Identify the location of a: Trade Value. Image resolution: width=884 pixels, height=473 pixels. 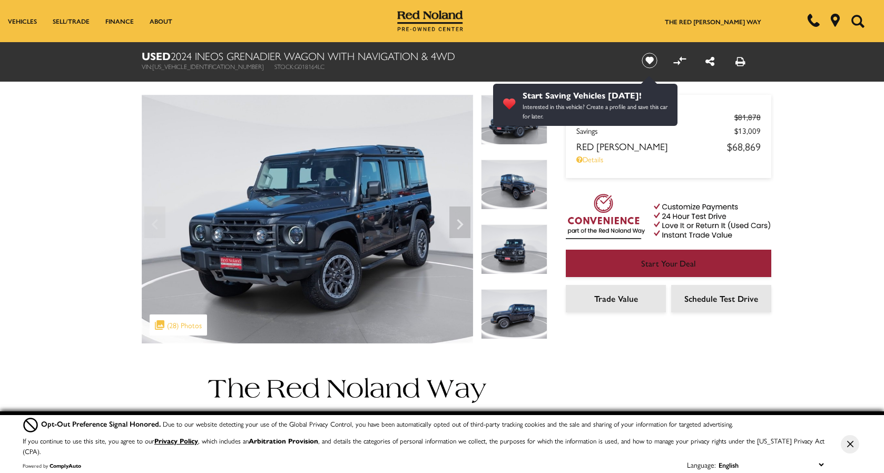
(616, 299).